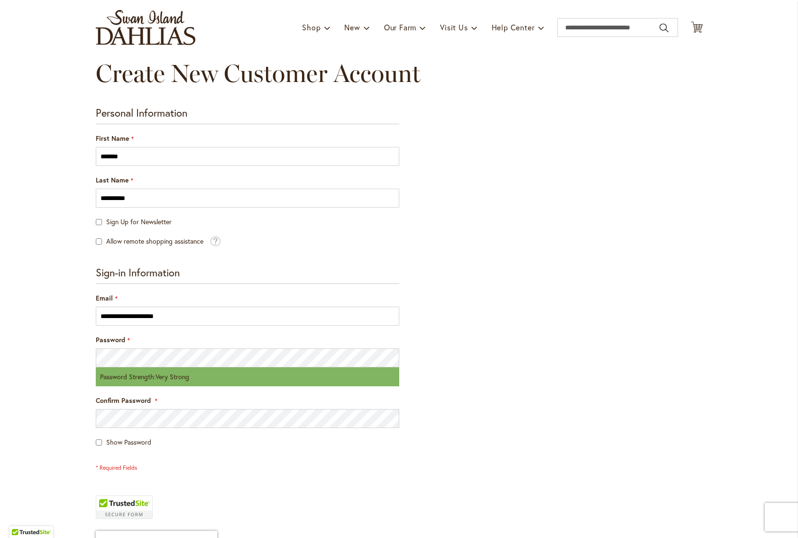 Image resolution: width=798 pixels, height=538 pixels. Describe the element at coordinates (454, 27) in the screenshot. I see `span: Visit Us` at that location.